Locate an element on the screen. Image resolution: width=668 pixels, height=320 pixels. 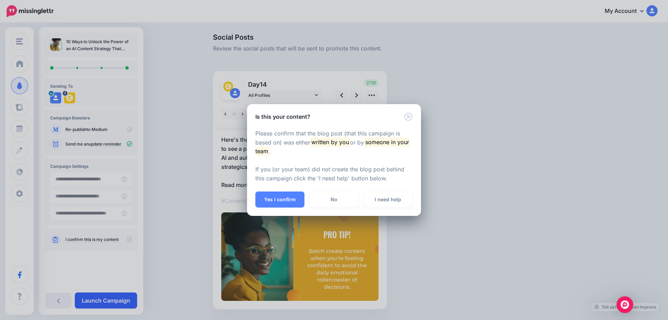
a: No is located at coordinates (334, 200).